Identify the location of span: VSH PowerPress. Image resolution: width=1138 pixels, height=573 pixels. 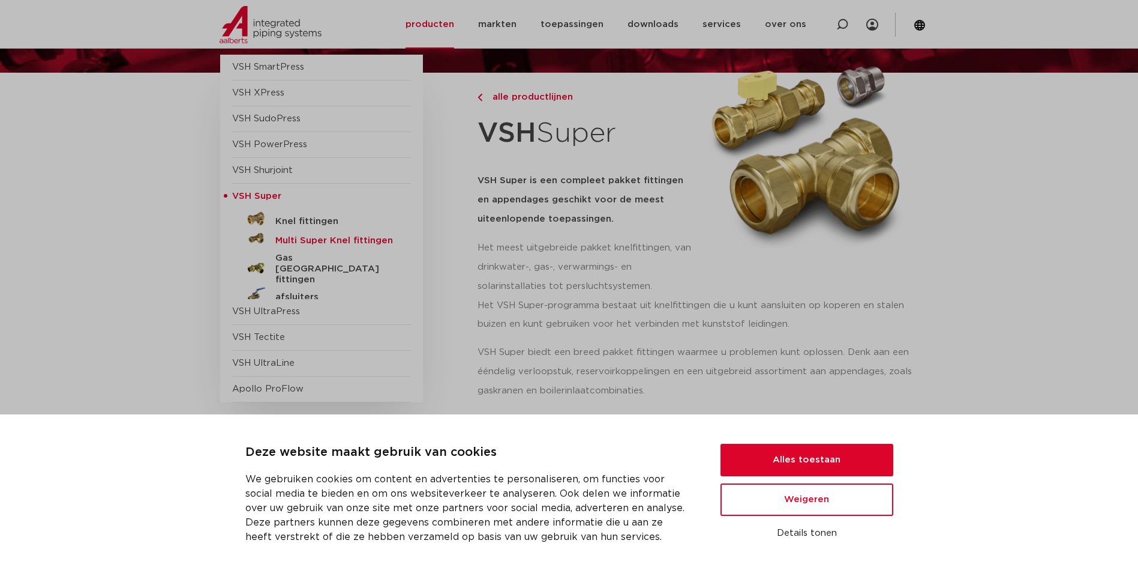
(269, 144).